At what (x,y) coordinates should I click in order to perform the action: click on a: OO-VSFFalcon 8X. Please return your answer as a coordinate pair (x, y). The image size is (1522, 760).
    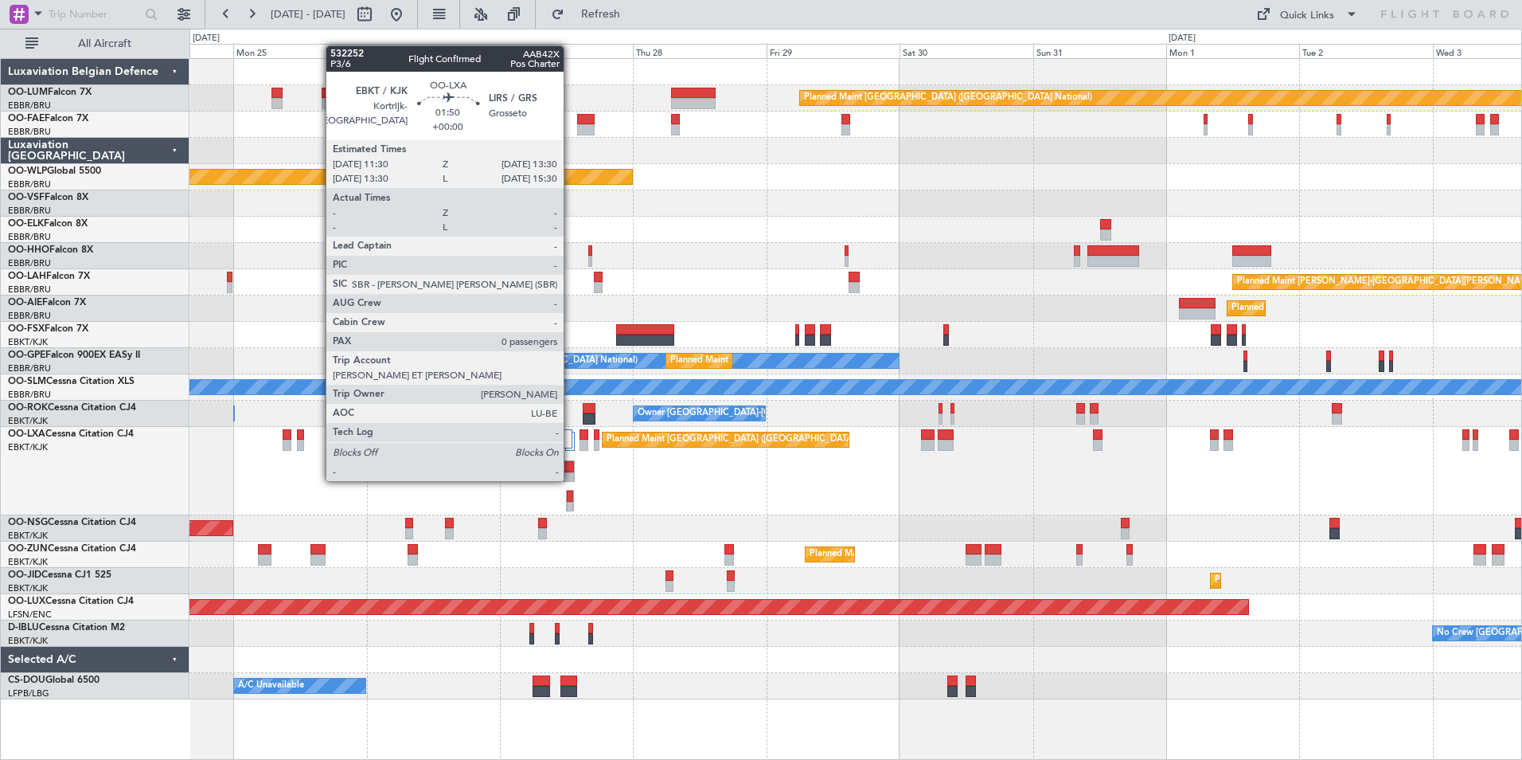
    Looking at the image, I should click on (48, 197).